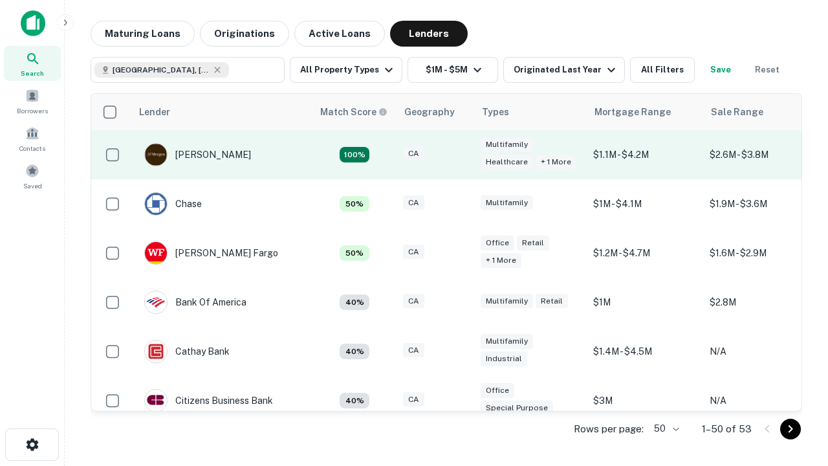 The height and width of the screenshot is (466, 828). What do you see at coordinates (564, 70) in the screenshot?
I see `button: Originated Last Year` at bounding box center [564, 70].